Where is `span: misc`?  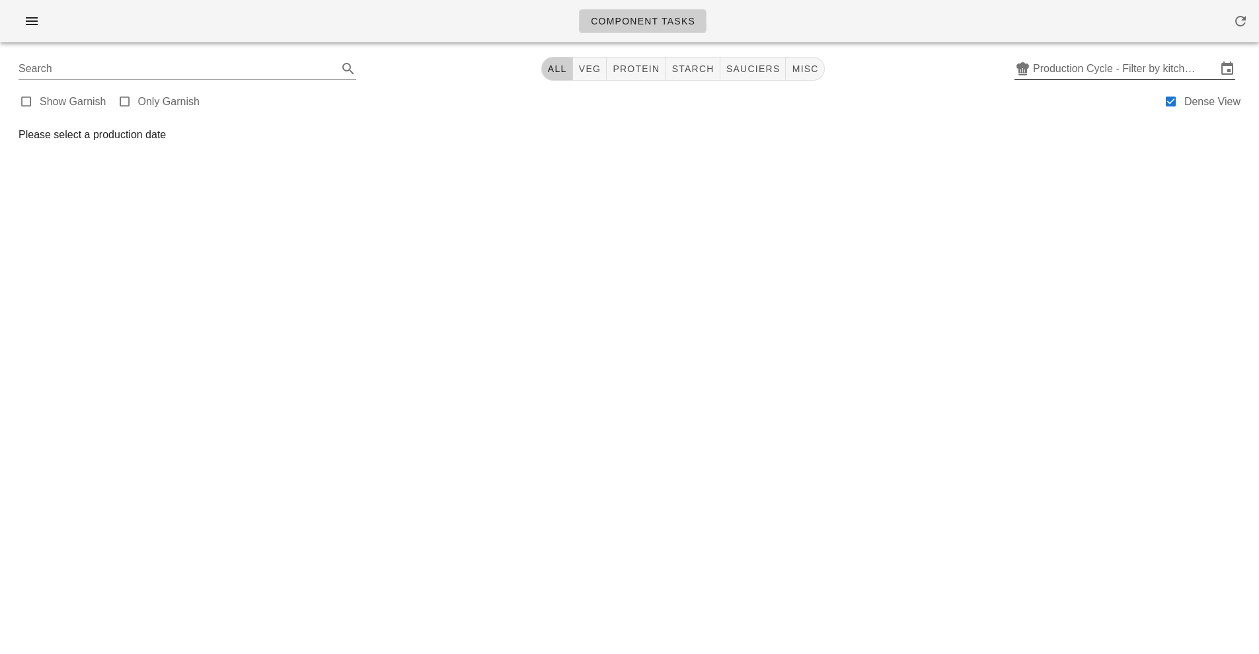 span: misc is located at coordinates (805, 69).